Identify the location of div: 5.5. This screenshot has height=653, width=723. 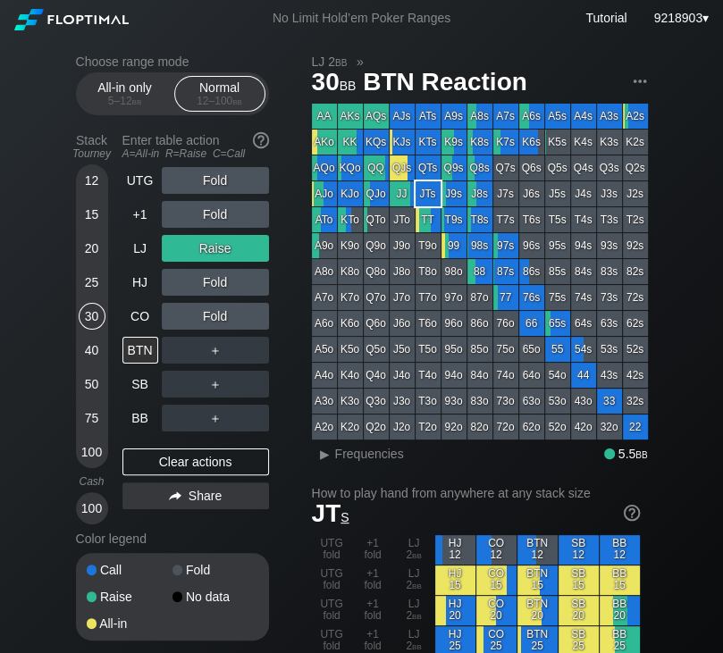
(626, 454).